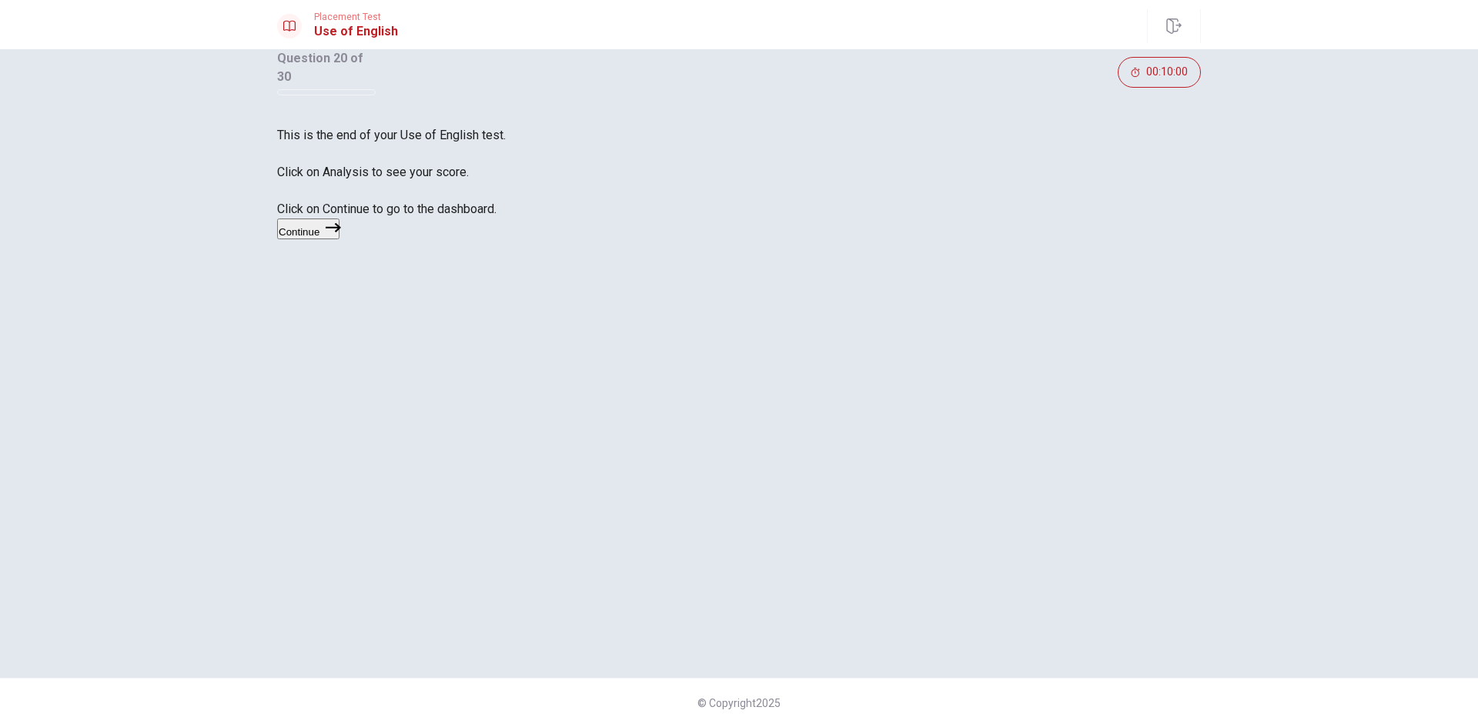  Describe the element at coordinates (356, 17) in the screenshot. I see `span: Placement Test` at that location.